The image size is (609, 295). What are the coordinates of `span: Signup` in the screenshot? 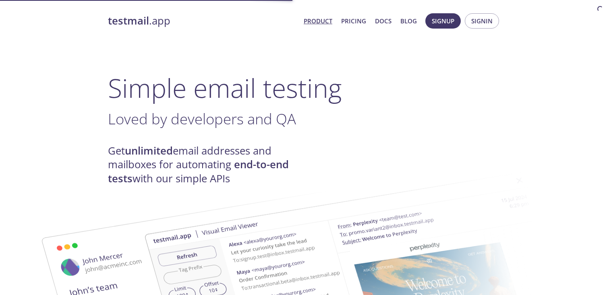 It's located at (443, 21).